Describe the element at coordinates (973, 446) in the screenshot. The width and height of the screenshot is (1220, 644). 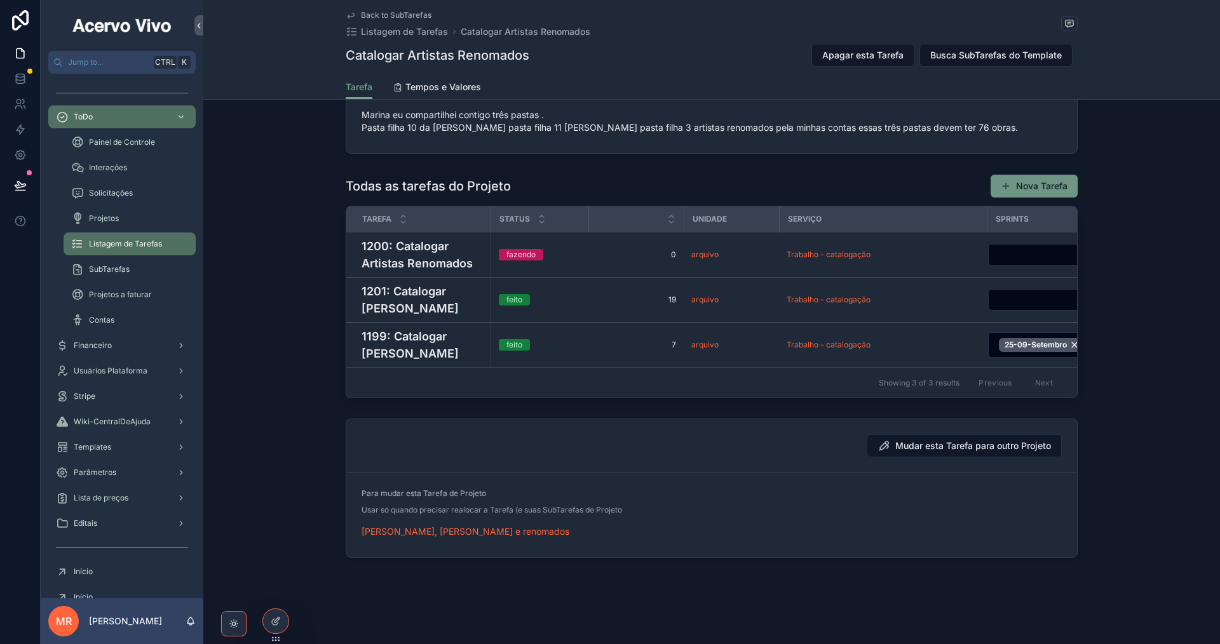
I see `span: Mudar esta Tarefa para outro Projeto` at that location.